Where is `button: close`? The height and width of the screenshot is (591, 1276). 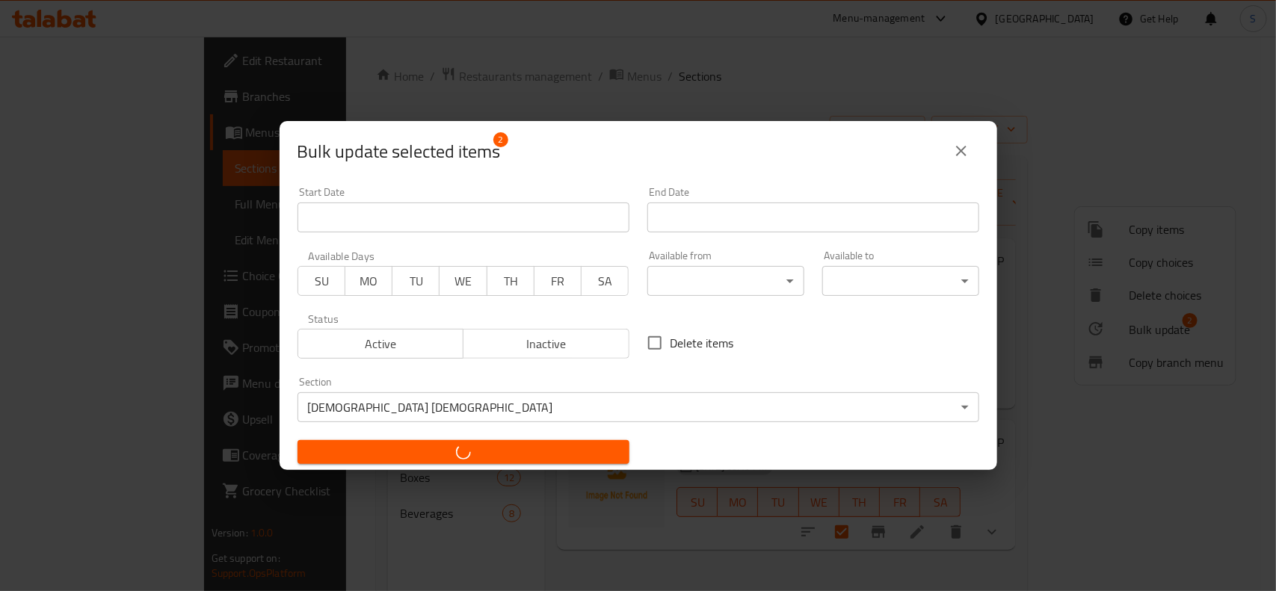 button: close is located at coordinates (962, 151).